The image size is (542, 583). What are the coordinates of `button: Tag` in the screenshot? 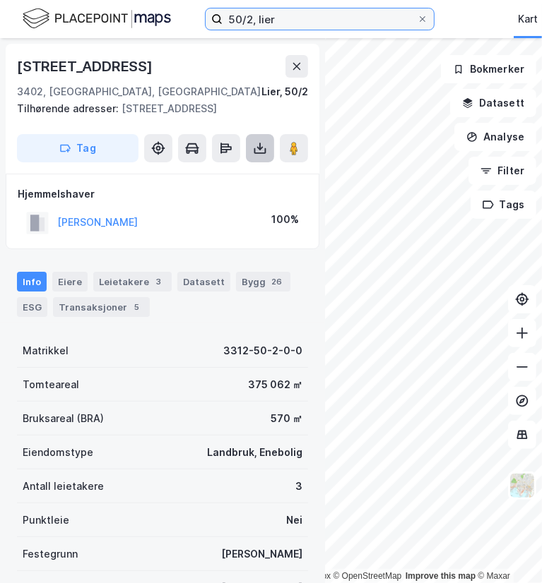 It's located at (78, 148).